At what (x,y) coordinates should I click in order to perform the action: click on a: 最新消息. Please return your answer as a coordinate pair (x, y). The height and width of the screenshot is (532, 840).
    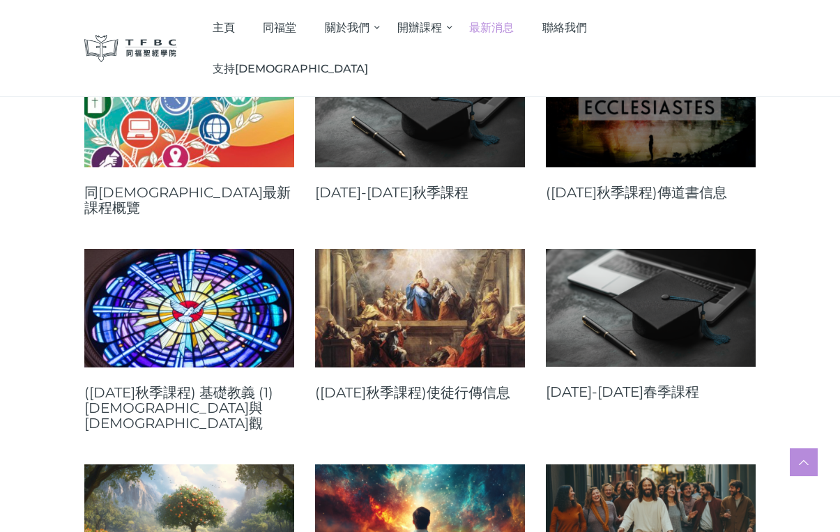
    Looking at the image, I should click on (492, 27).